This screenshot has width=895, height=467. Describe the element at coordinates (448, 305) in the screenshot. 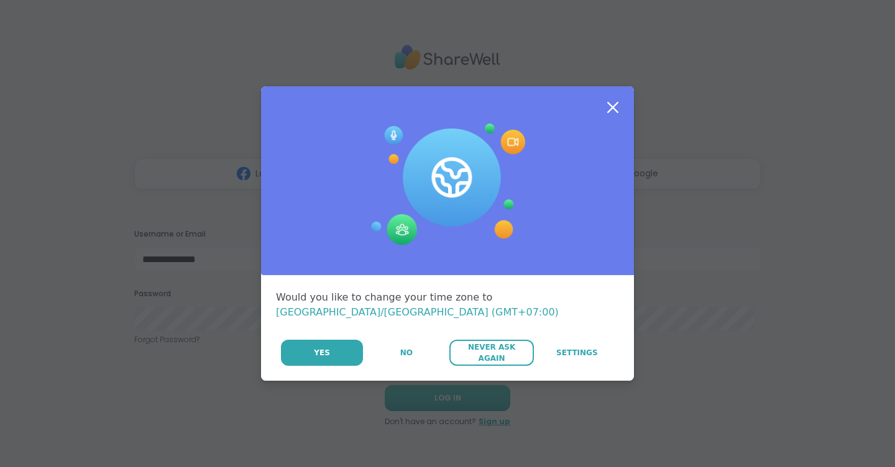

I see `div: Would you like to change your time zone to` at that location.